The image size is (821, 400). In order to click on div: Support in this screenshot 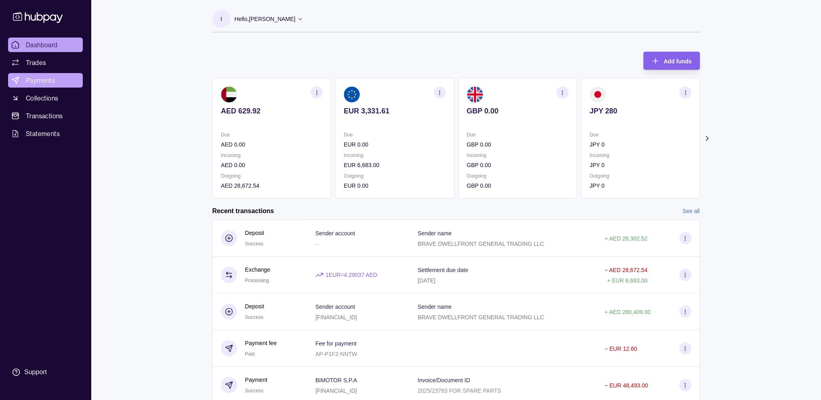, I will do `click(36, 372)`.